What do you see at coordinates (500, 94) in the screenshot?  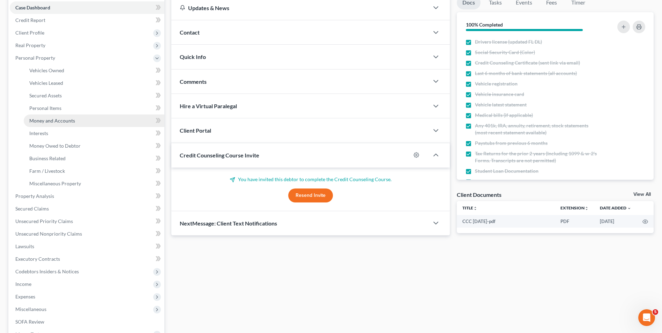 I see `span: Vehicle insurance card` at bounding box center [500, 94].